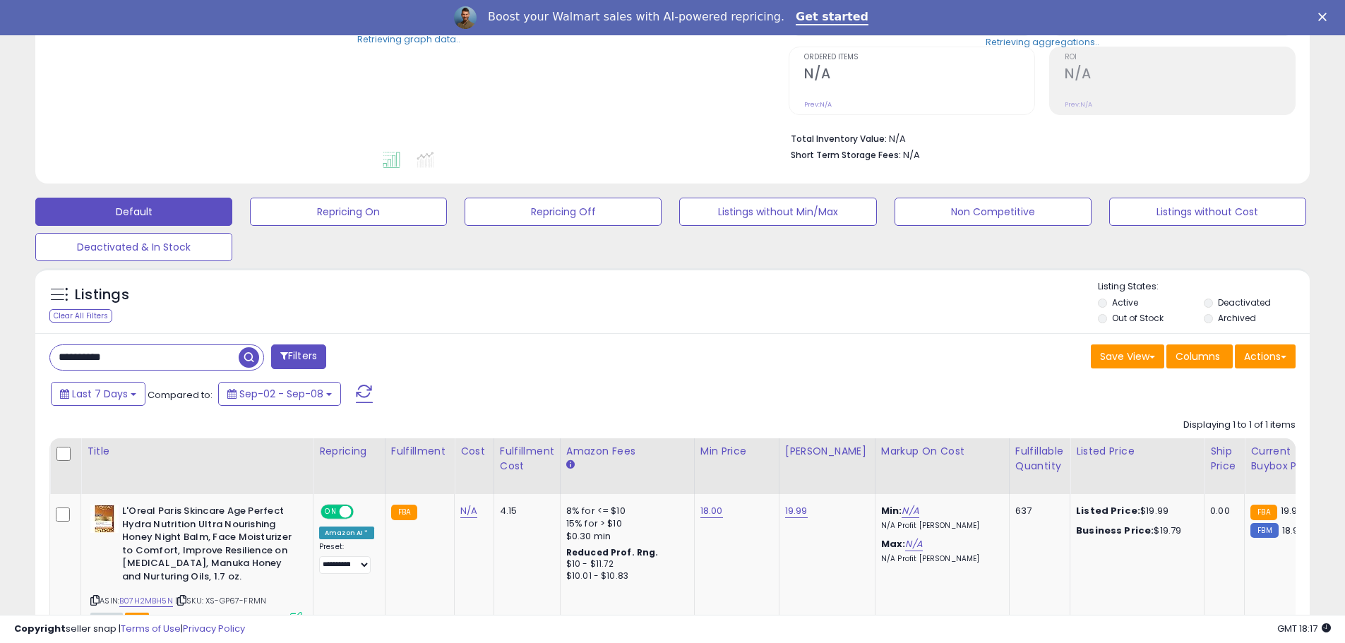 This screenshot has width=1345, height=643. I want to click on div: Close, so click(1325, 17).